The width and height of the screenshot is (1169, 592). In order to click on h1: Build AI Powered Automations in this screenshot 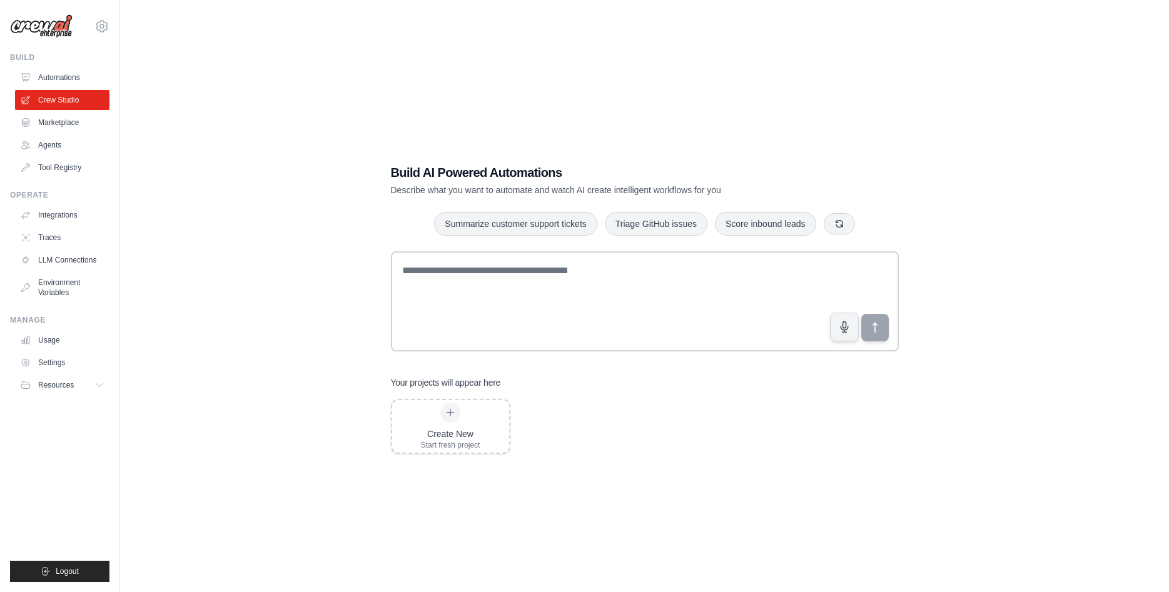, I will do `click(601, 173)`.